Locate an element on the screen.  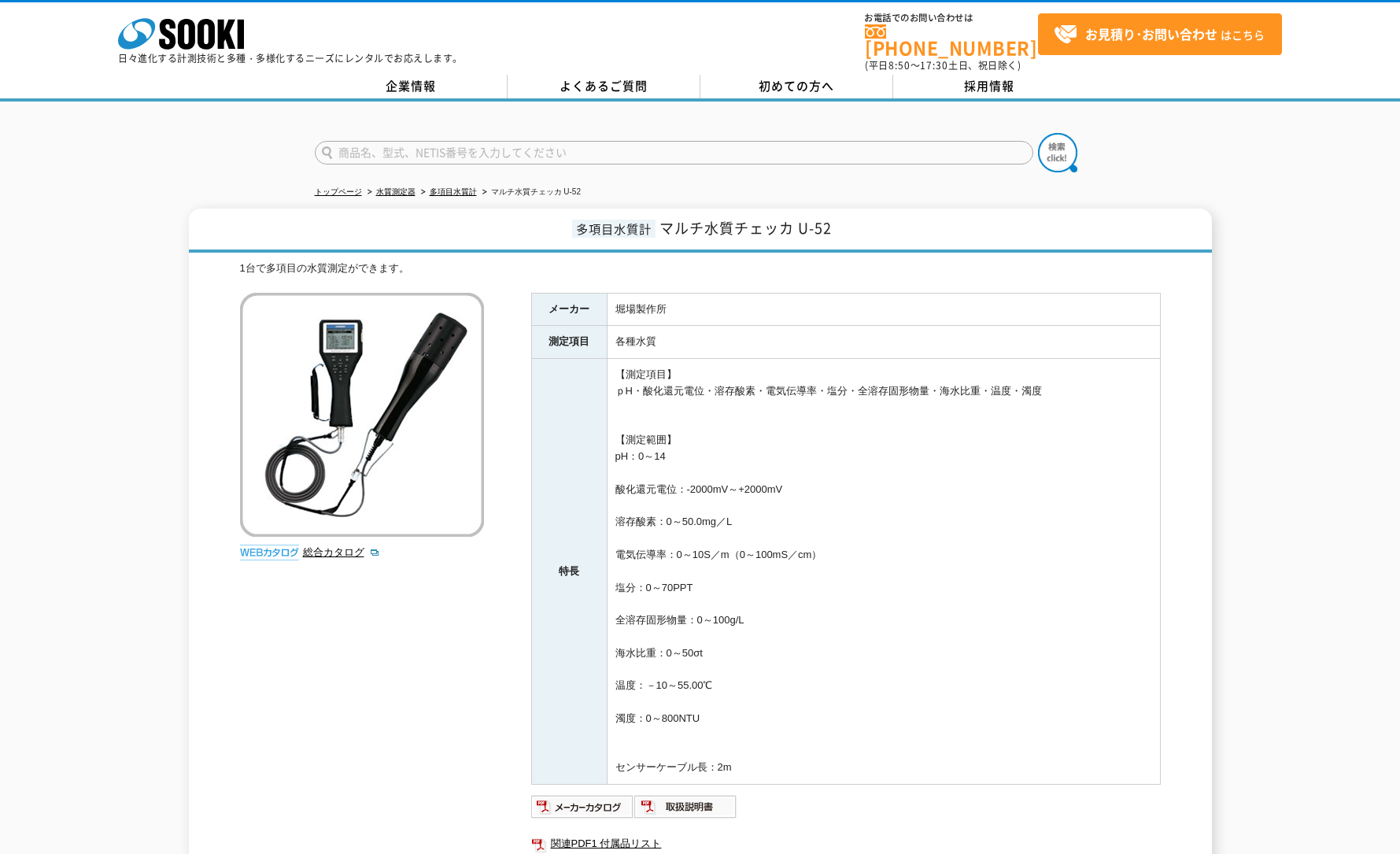
a: 初めての方へ is located at coordinates (797, 86).